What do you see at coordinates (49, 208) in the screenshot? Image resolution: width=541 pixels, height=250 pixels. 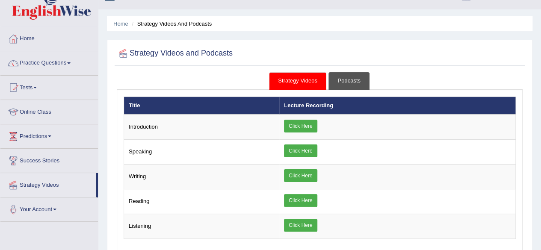 I see `a: Your Account` at bounding box center [49, 208].